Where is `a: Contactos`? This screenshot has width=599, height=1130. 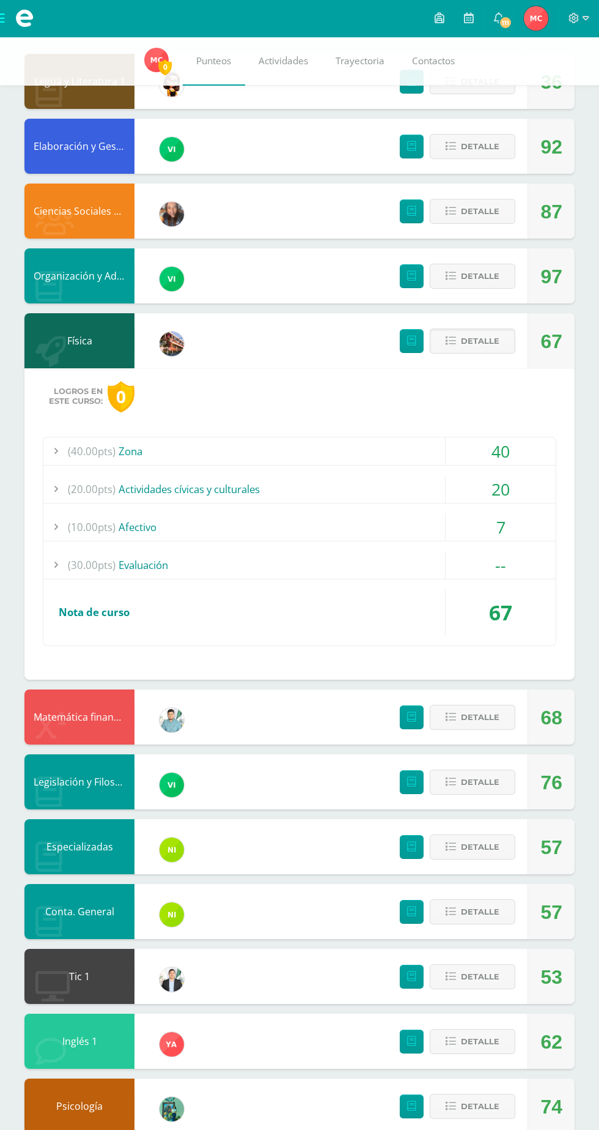 a: Contactos is located at coordinates (434, 61).